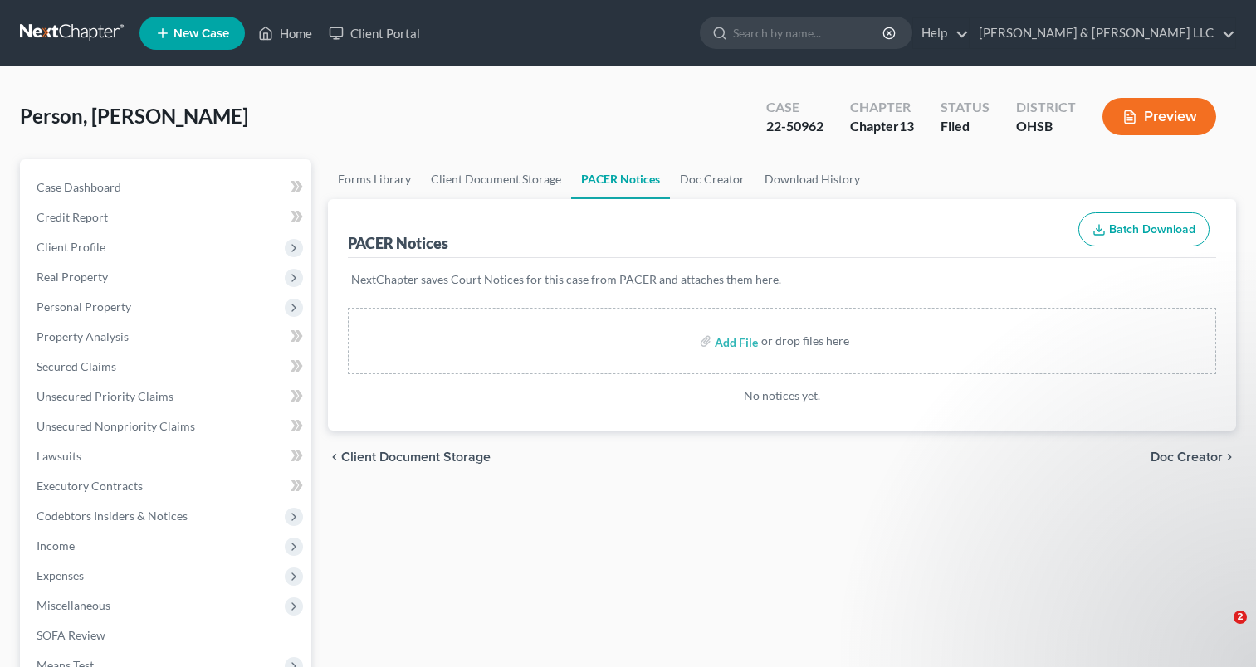 The image size is (1256, 667). I want to click on a: Client Document Storage, so click(495, 179).